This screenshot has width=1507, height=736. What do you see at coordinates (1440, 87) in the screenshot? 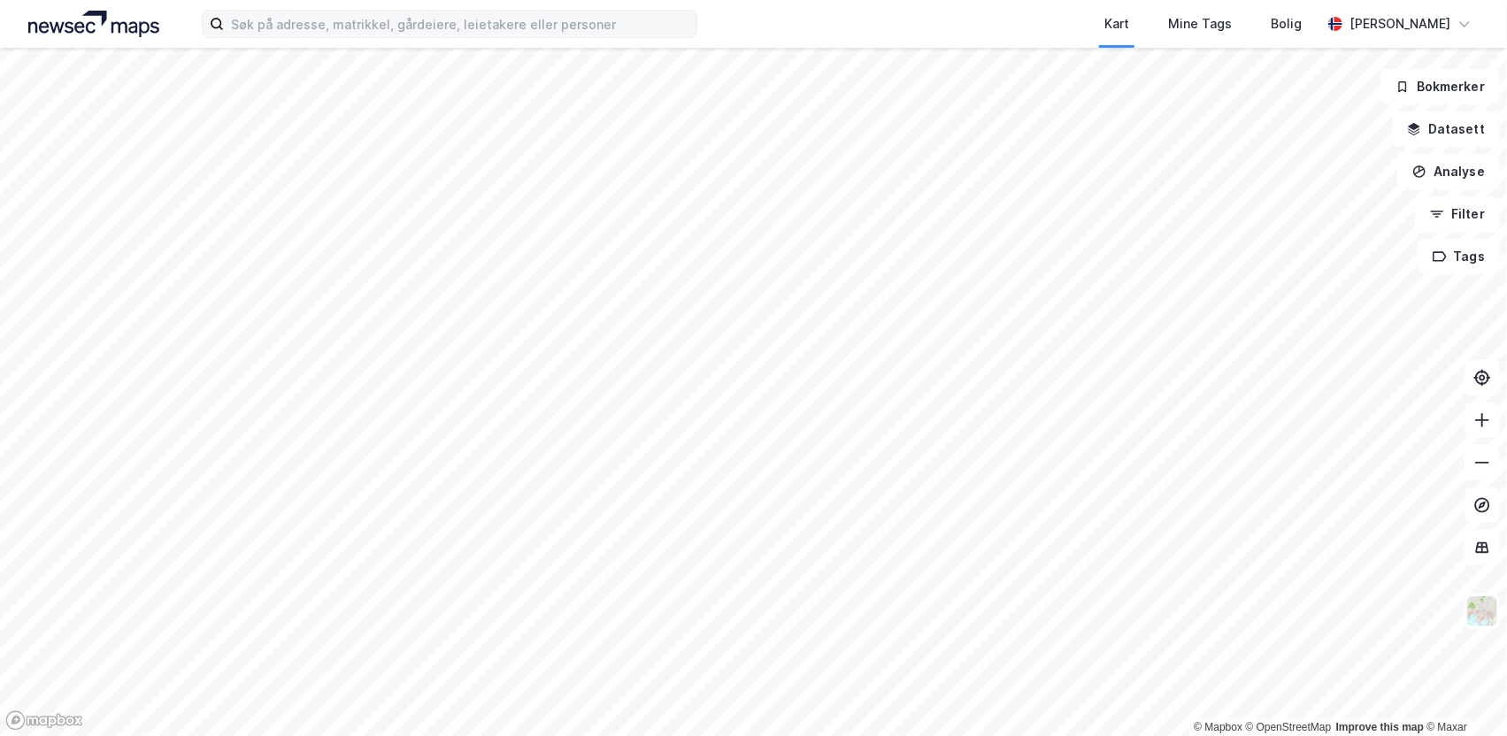
I see `button: Bokmerker` at bounding box center [1440, 87].